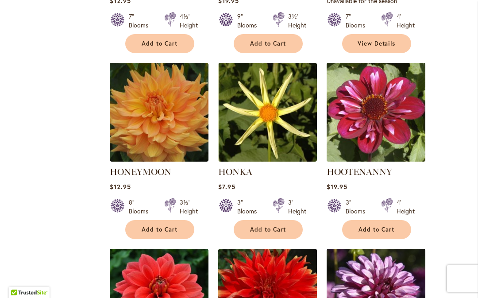 Image resolution: width=478 pixels, height=298 pixels. Describe the element at coordinates (376, 112) in the screenshot. I see `img: HOOTENANNY` at that location.